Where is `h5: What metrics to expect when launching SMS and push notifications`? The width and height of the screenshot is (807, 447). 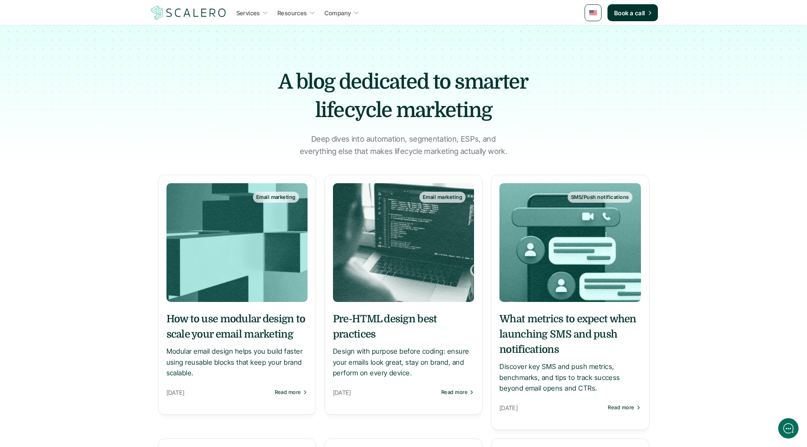 h5: What metrics to expect when launching SMS and push notifications is located at coordinates (570, 334).